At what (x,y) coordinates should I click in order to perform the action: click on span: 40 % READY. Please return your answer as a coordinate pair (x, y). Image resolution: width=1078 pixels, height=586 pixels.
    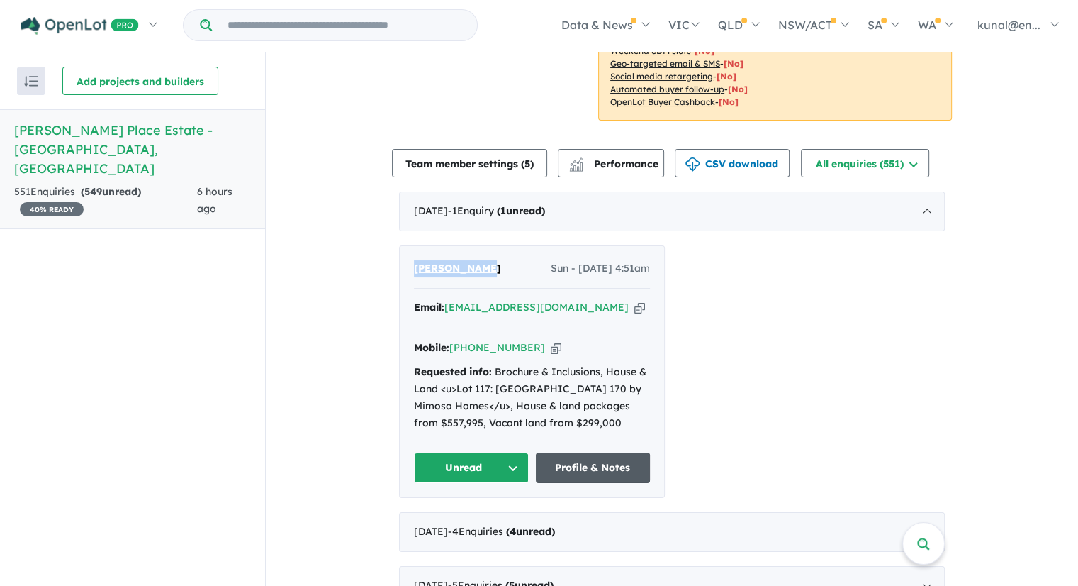
    Looking at the image, I should click on (52, 209).